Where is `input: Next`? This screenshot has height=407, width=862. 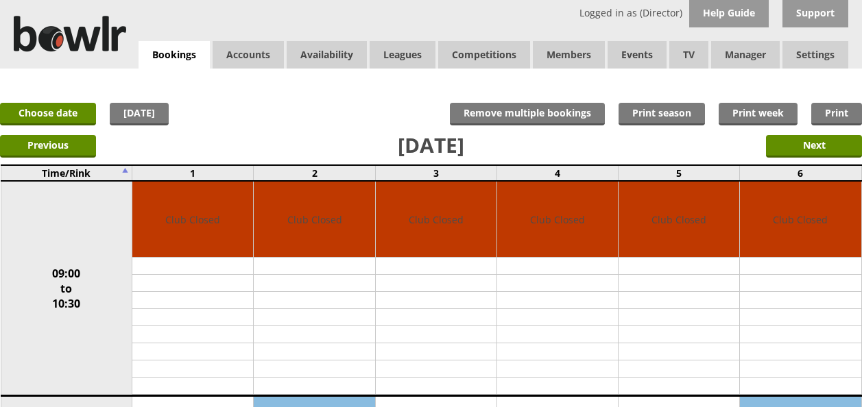 input: Next is located at coordinates (814, 146).